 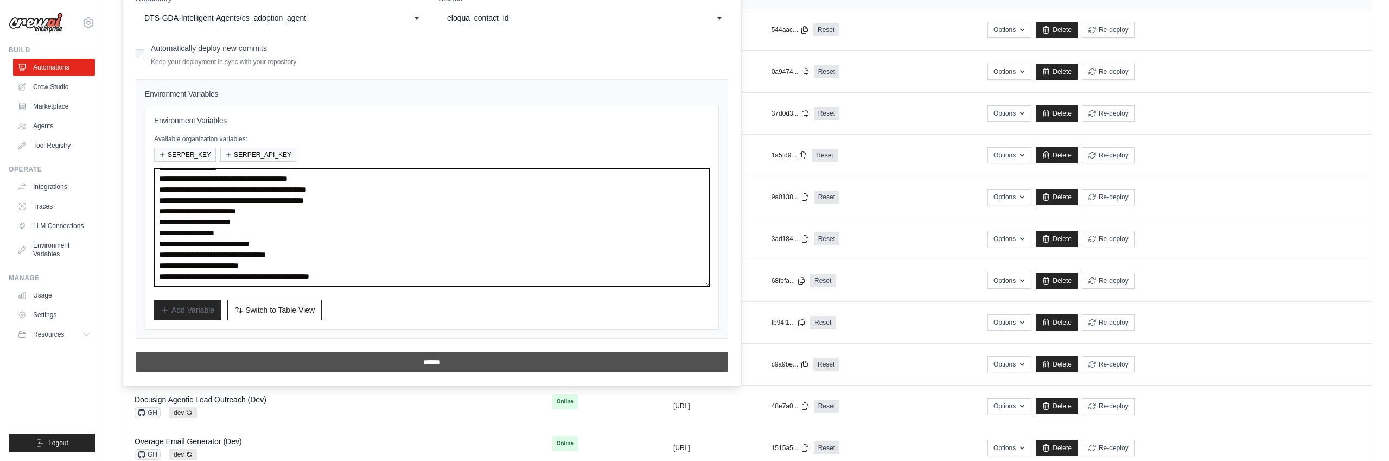 I want to click on span: Logout, so click(x=58, y=443).